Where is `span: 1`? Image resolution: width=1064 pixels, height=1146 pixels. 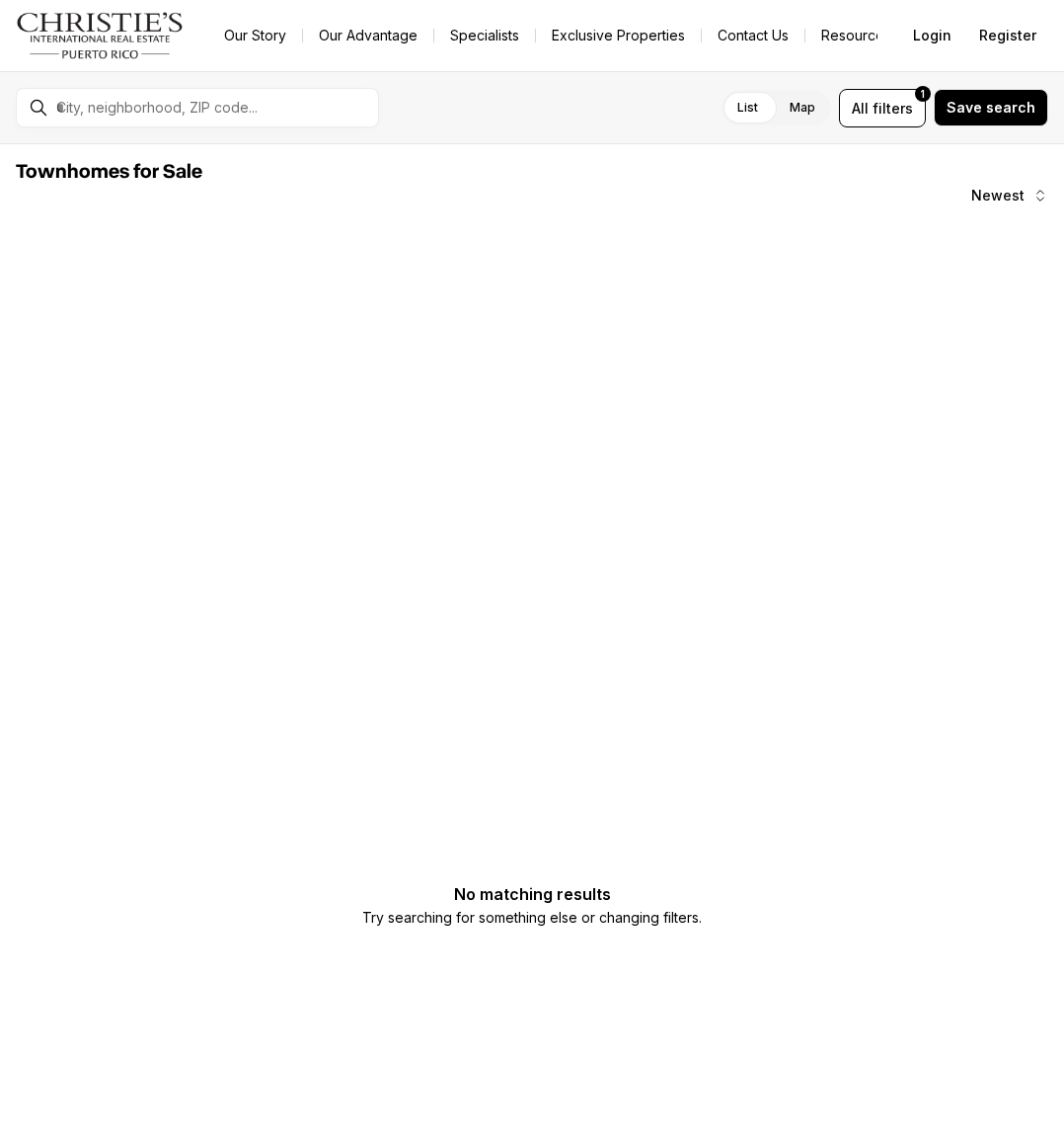
span: 1 is located at coordinates (923, 93).